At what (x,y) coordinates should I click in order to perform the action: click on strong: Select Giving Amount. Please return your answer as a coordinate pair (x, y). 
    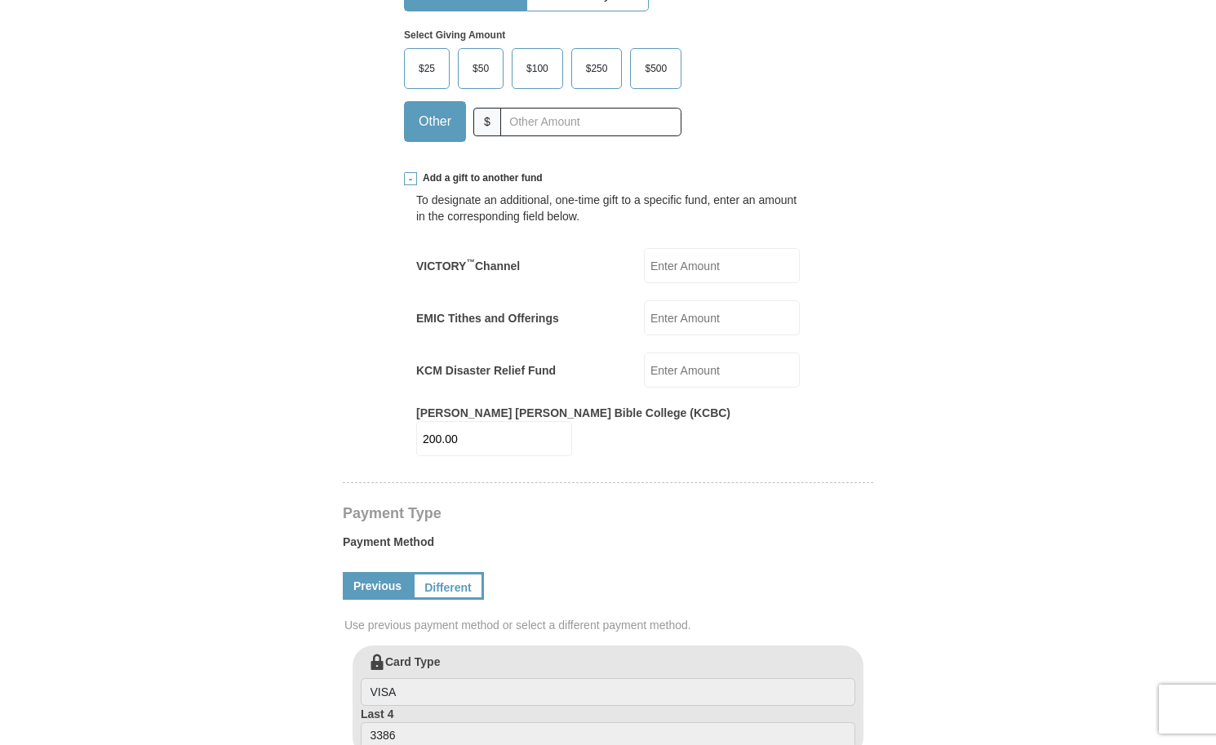
    Looking at the image, I should click on (455, 35).